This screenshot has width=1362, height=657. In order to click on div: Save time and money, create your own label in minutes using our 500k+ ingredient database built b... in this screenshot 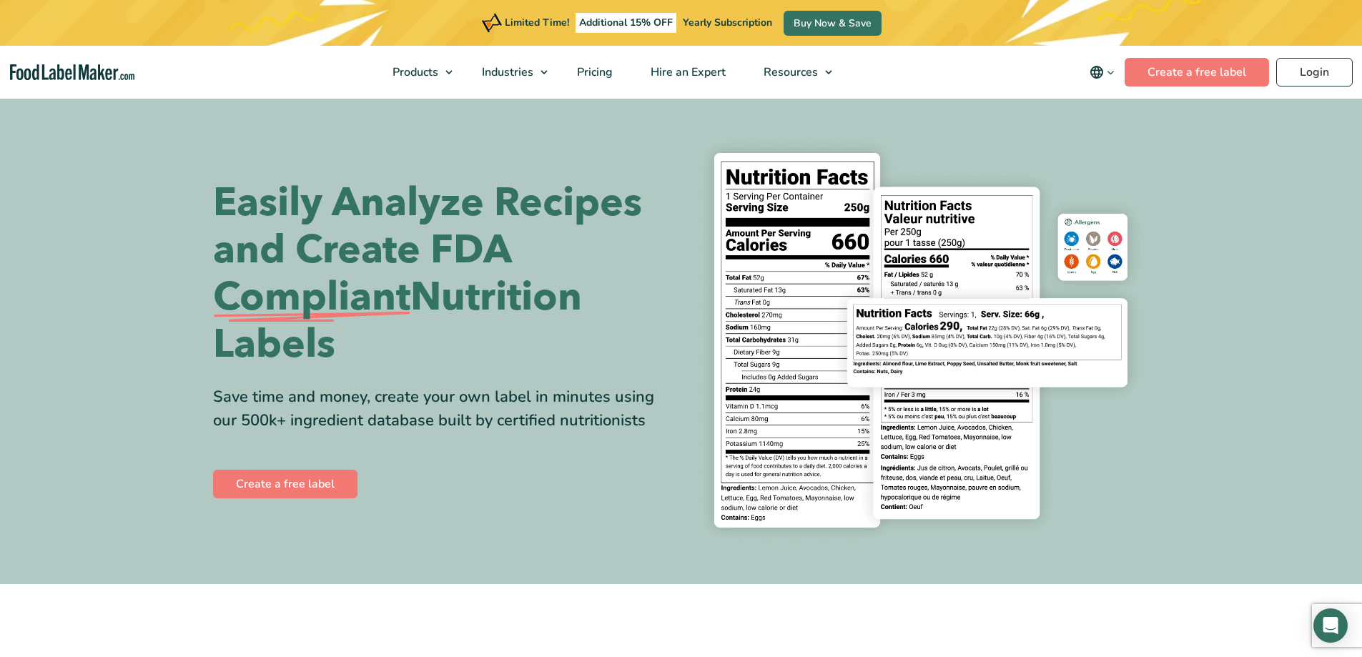, I will do `click(442, 409)`.